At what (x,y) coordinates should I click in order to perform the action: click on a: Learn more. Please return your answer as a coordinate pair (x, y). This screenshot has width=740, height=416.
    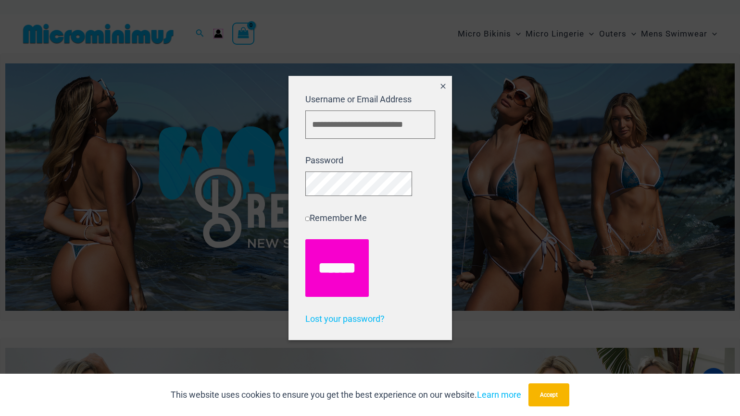
    Looking at the image, I should click on (499, 395).